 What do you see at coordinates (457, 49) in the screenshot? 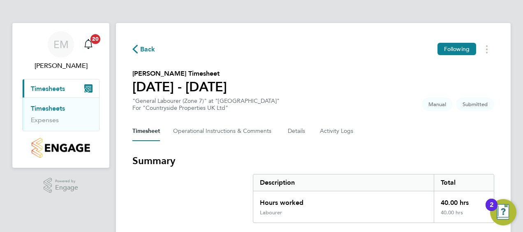
I see `button: Following` at bounding box center [457, 49].